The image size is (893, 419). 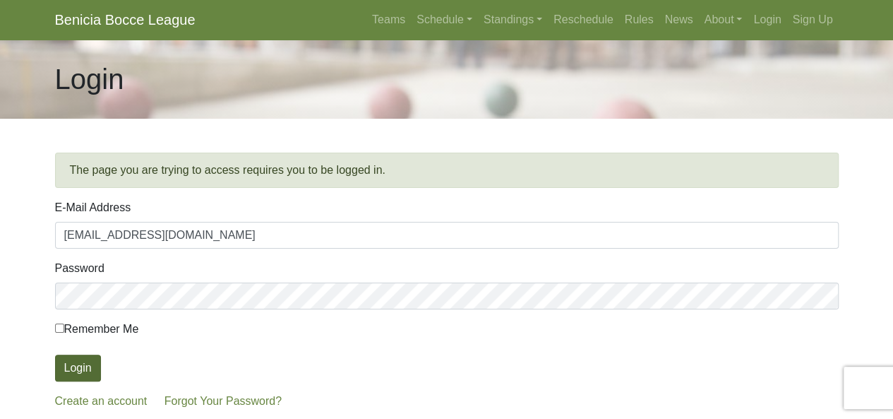 I want to click on button: Login, so click(x=78, y=368).